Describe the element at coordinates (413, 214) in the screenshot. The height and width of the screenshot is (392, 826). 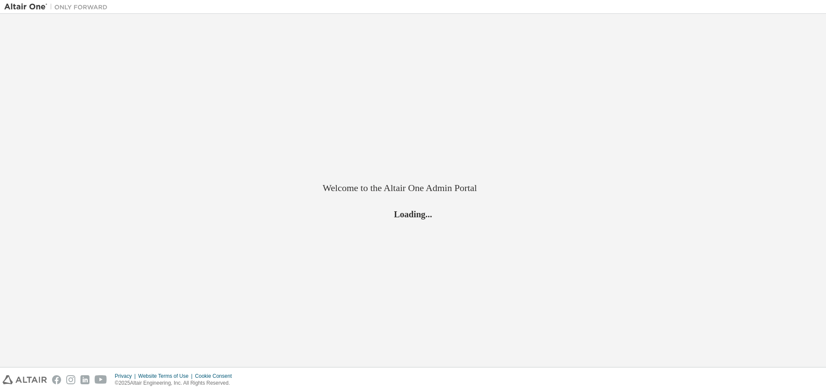
I see `h2: Loading...` at that location.